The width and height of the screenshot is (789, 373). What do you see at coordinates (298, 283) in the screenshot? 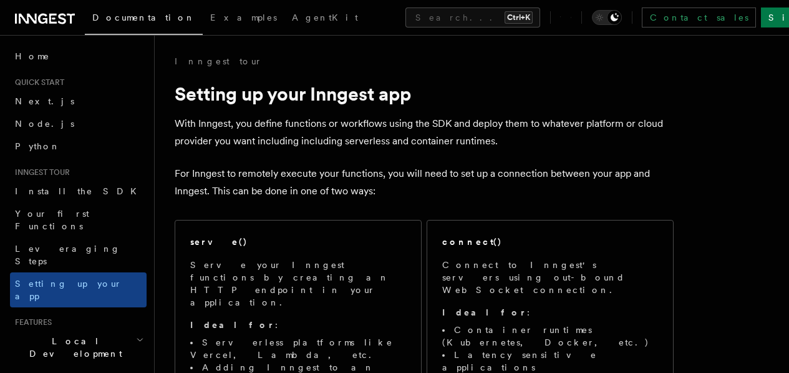
I see `p: Serve your Inngest functions by creating an HTTP endpoint in your application.` at bounding box center [298, 283].